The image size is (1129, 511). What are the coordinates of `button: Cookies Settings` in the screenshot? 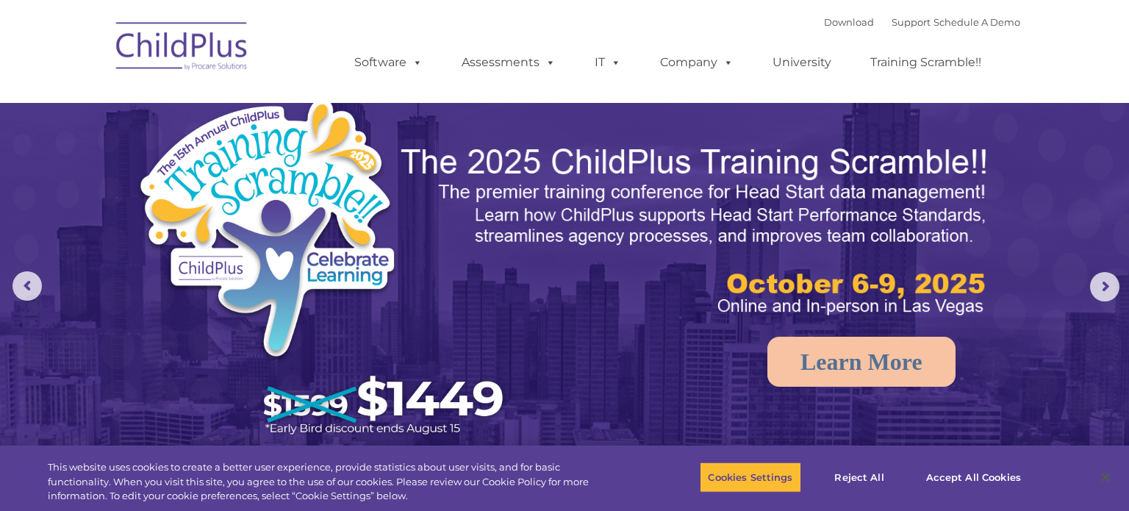 It's located at (750, 477).